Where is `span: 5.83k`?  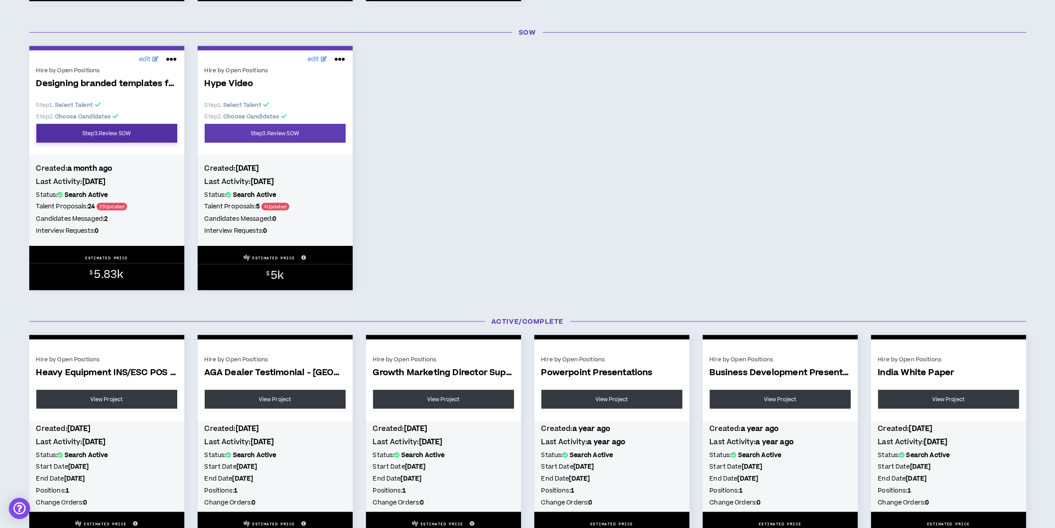
span: 5.83k is located at coordinates (109, 274).